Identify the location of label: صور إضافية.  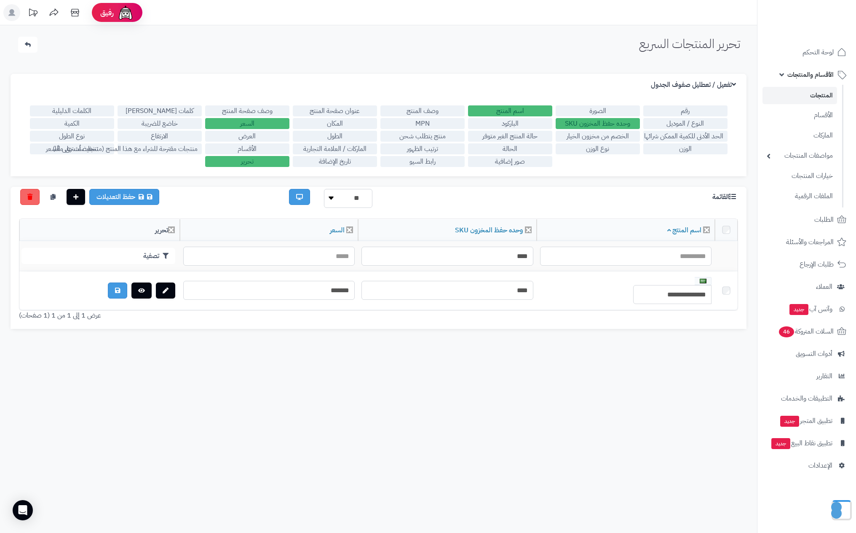
(510, 161).